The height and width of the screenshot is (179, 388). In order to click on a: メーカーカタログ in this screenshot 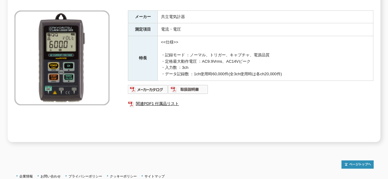, I will do `click(148, 91)`.